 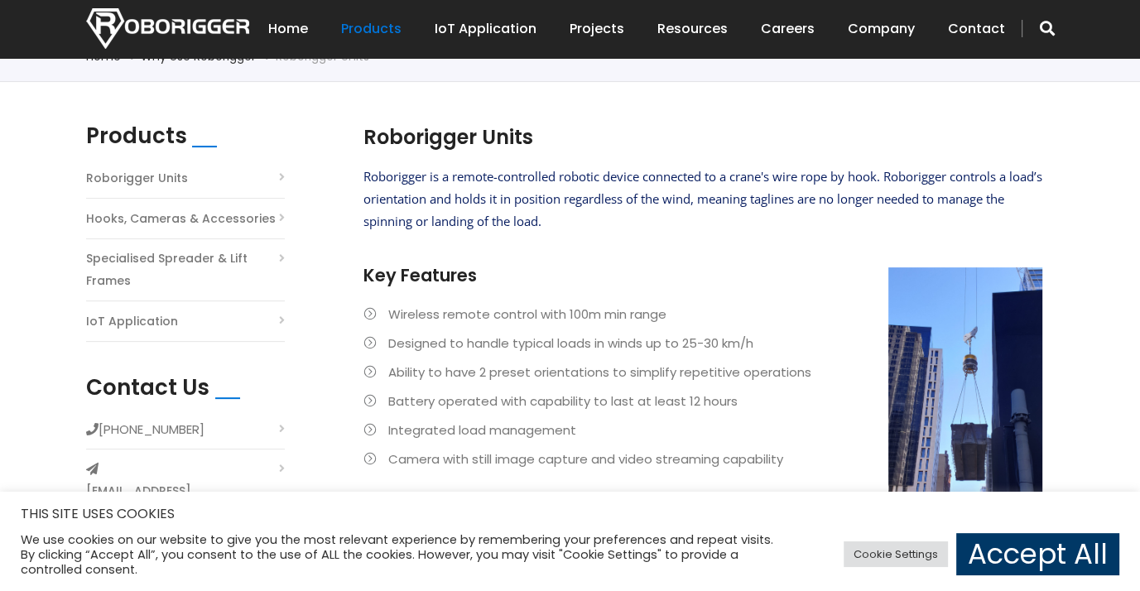 I want to click on li: Battery operated with capability to last at least 12 hours, so click(x=703, y=401).